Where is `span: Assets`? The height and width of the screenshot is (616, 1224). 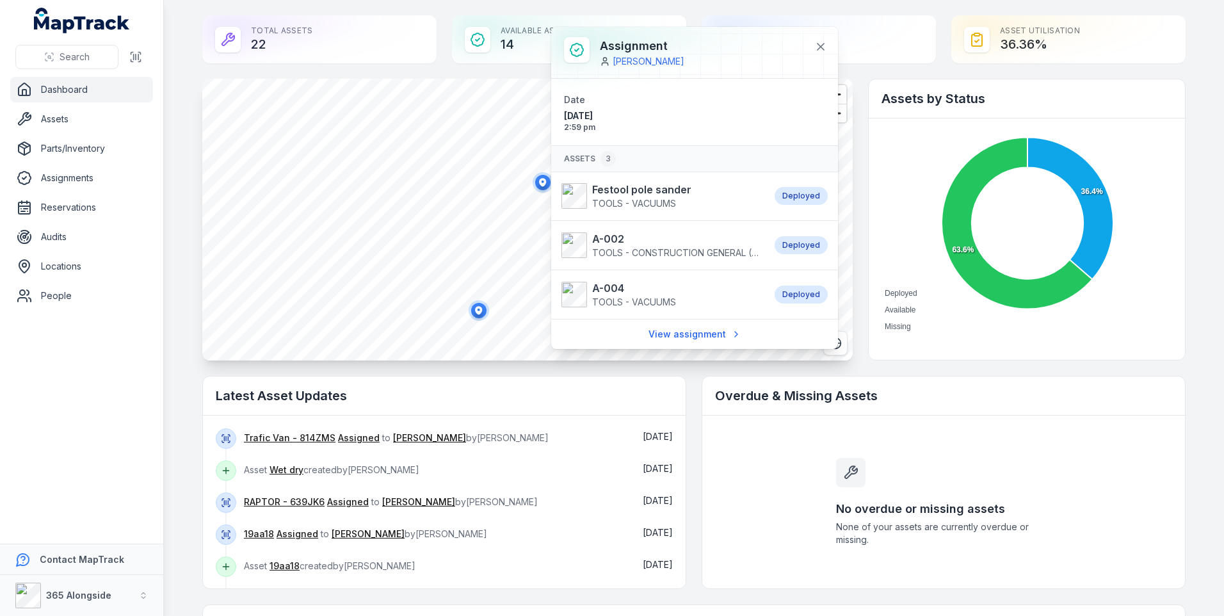 span: Assets is located at coordinates (590, 159).